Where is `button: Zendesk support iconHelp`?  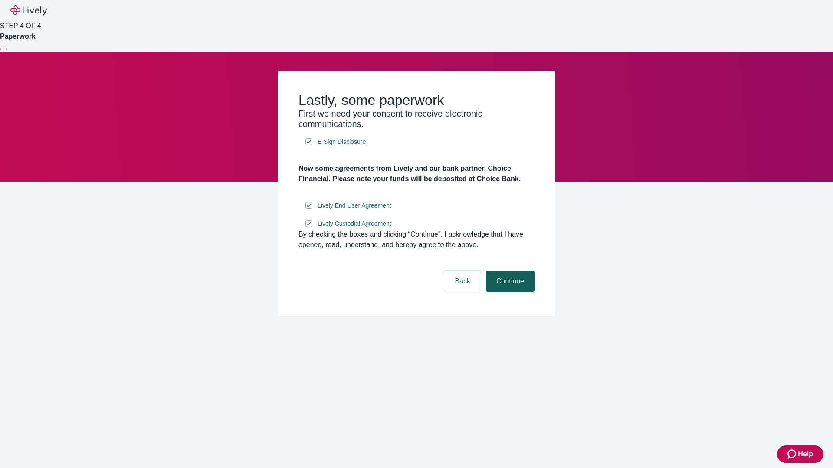
button: Zendesk support iconHelp is located at coordinates (800, 455).